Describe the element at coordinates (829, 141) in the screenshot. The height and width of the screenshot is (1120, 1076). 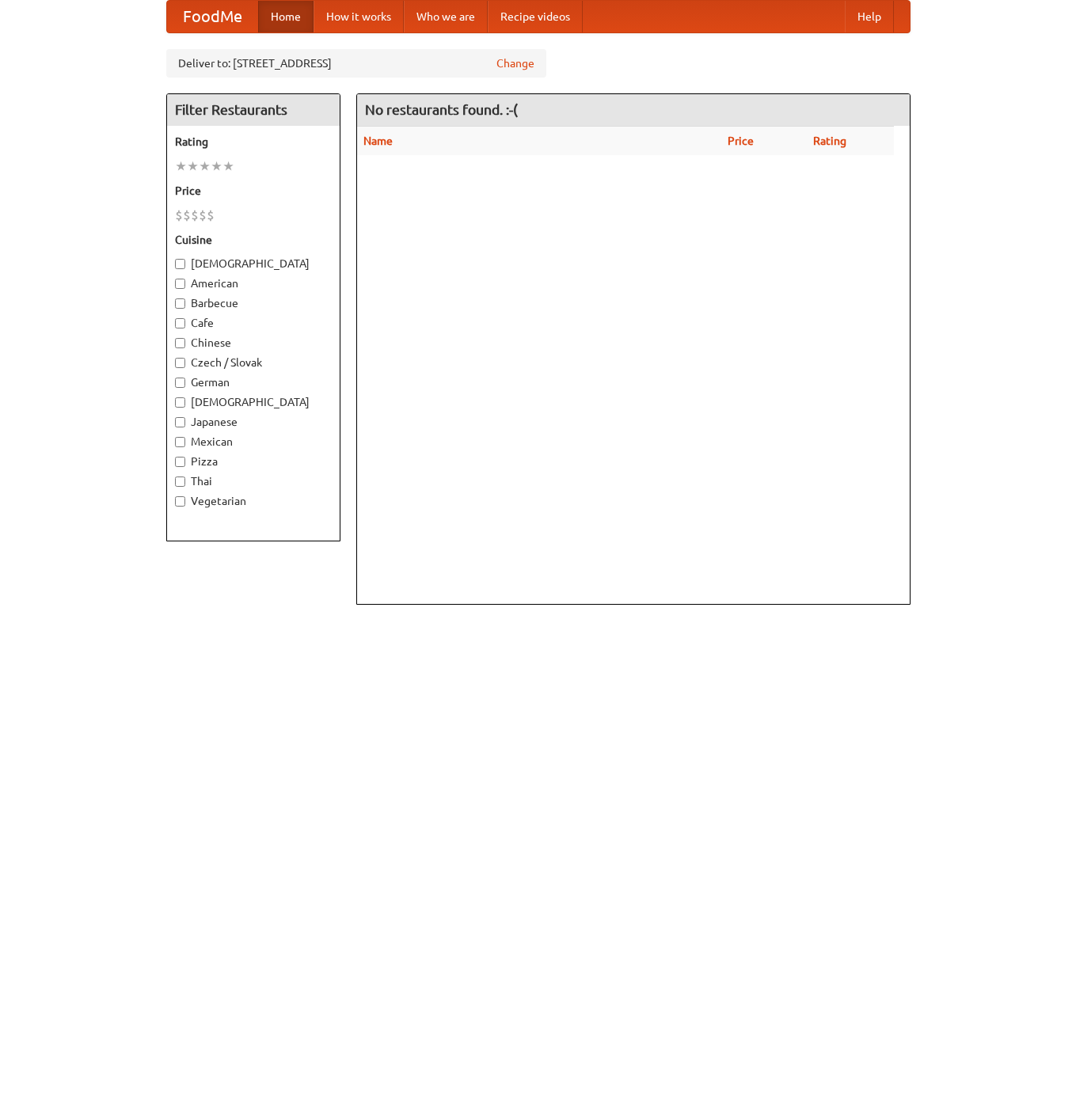
I see `a: Rating` at that location.